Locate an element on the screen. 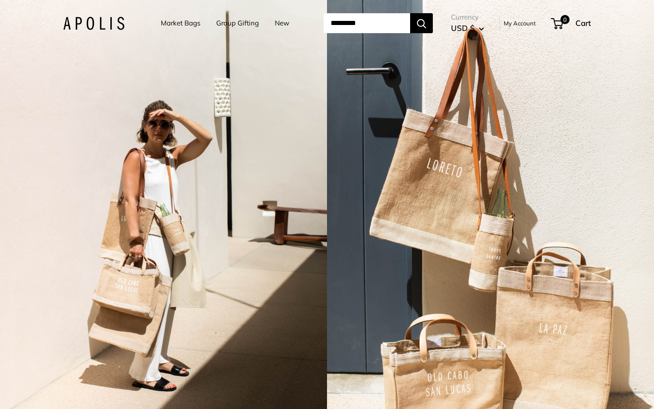 The height and width of the screenshot is (409, 654). button: Search is located at coordinates (421, 23).